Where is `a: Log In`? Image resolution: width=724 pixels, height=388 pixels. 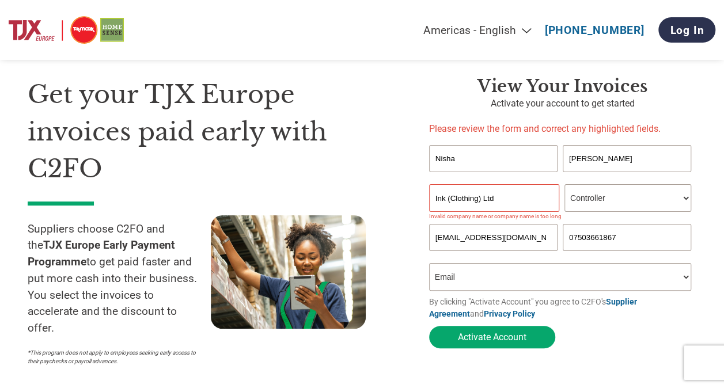
a: Log In is located at coordinates (687, 30).